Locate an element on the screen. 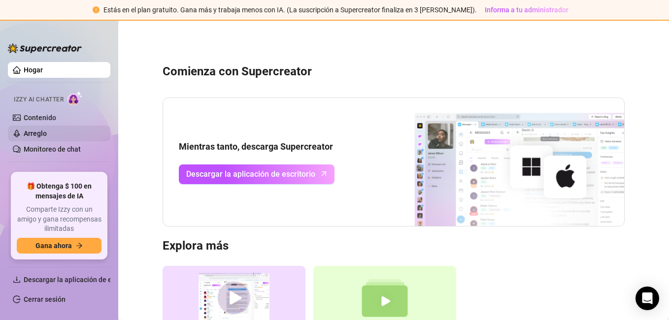 Image resolution: width=669 pixels, height=320 pixels. span: Comparte Izzy con un amigo y gana recompensas ilimitadas is located at coordinates (59, 219).